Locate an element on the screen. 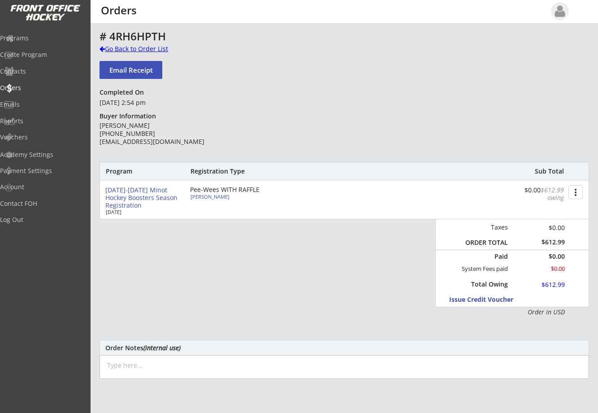 The image size is (598, 413). div: Completed On is located at coordinates (124, 92).